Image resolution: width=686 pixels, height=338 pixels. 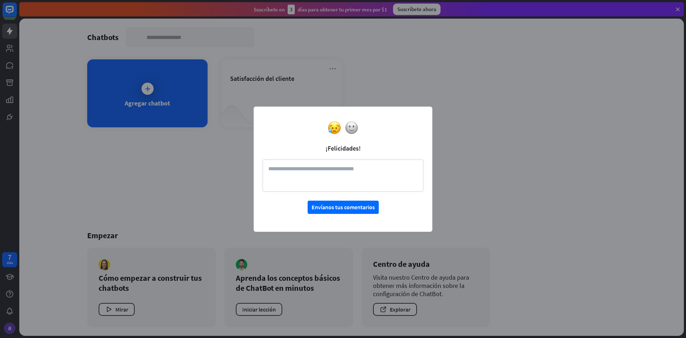 What do you see at coordinates (343, 207) in the screenshot?
I see `font: Envíanos tus comentarios` at bounding box center [343, 207].